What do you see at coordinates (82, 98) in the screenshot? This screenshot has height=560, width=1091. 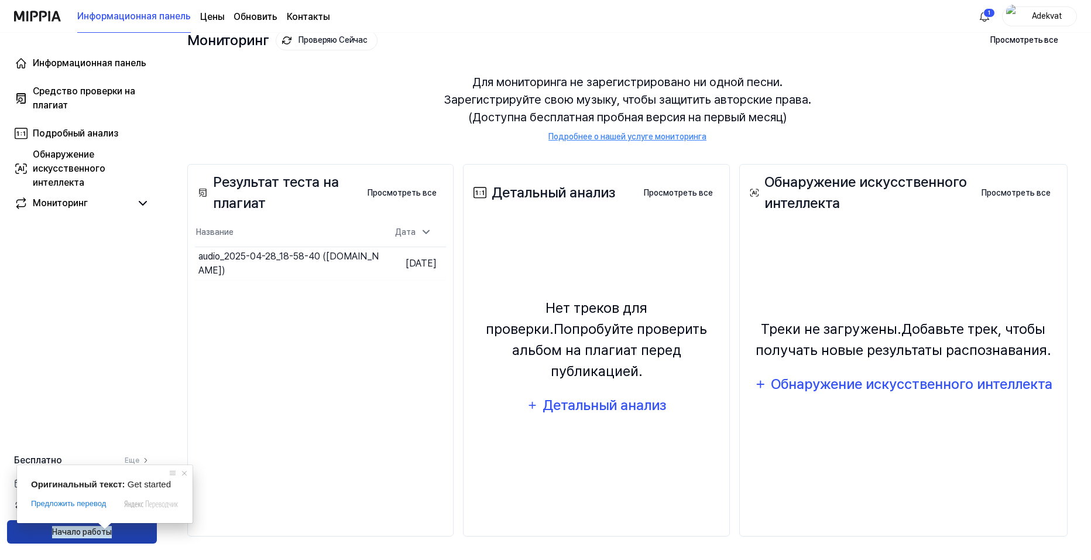 I see `a: Средство проверки на плагиат` at bounding box center [82, 98].